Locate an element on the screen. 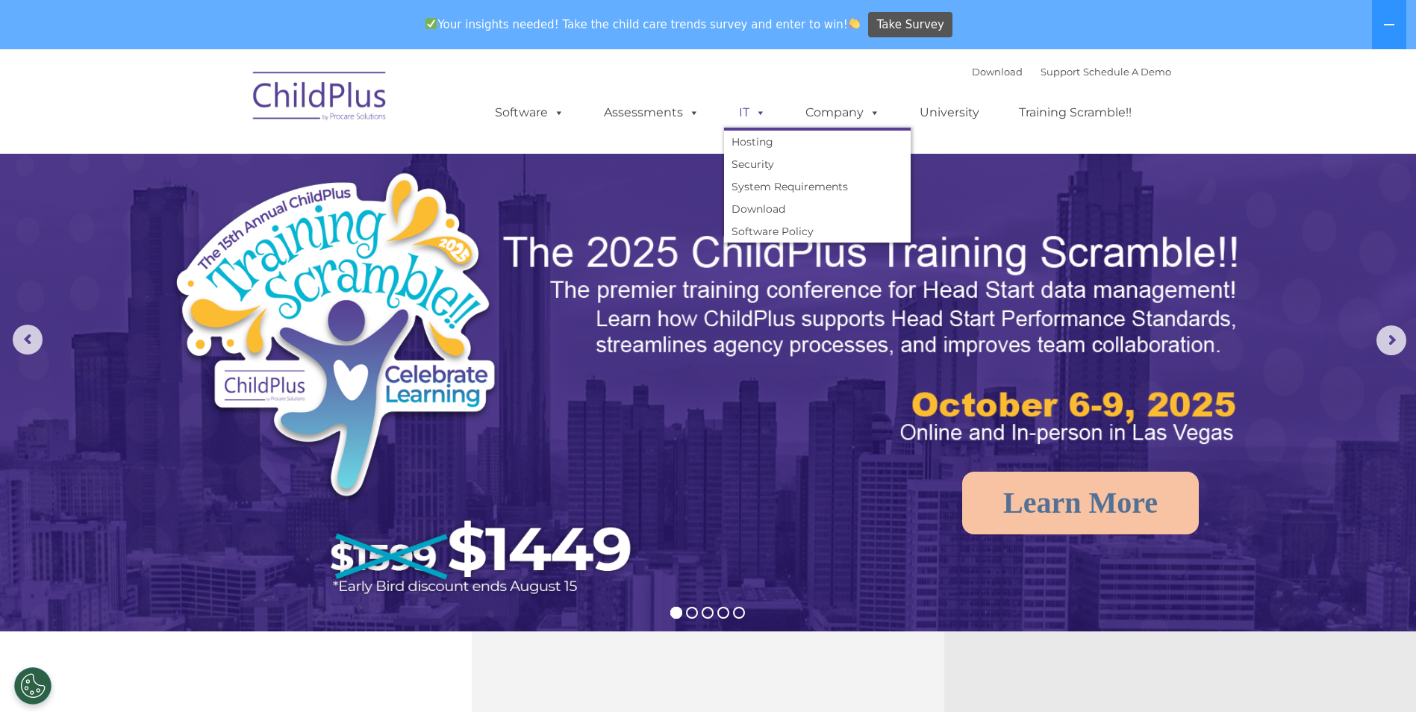  a: Support is located at coordinates (1060, 72).